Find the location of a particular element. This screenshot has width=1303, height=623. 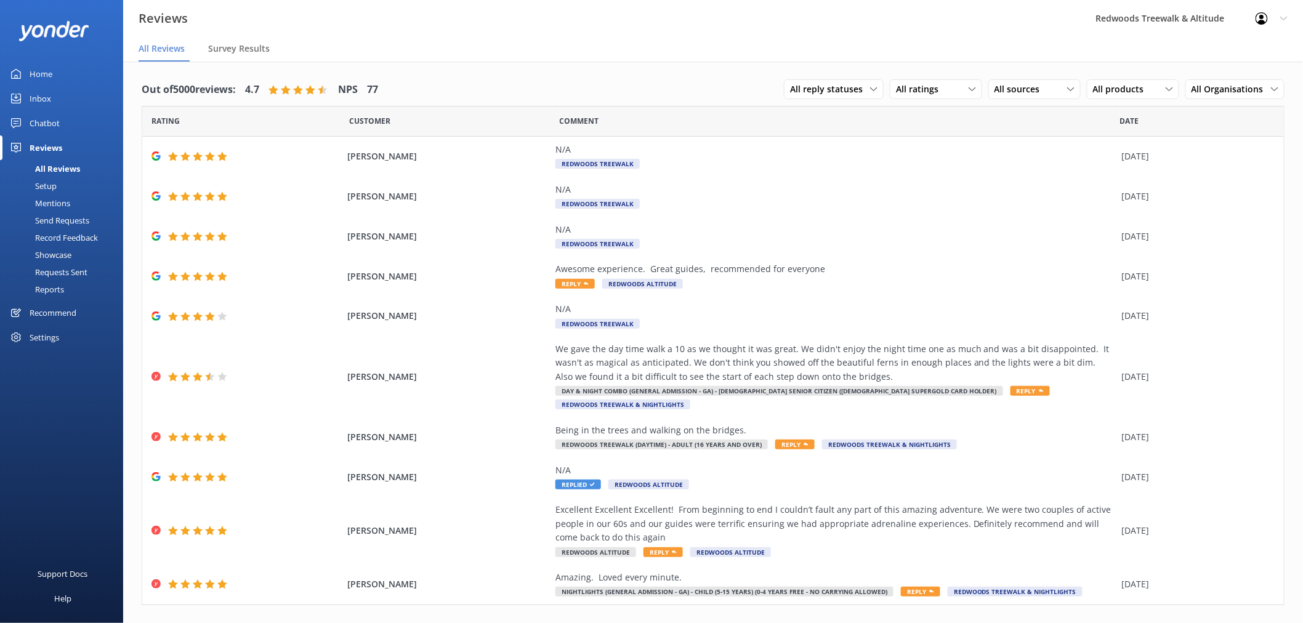

span: All products is located at coordinates (1122, 89).